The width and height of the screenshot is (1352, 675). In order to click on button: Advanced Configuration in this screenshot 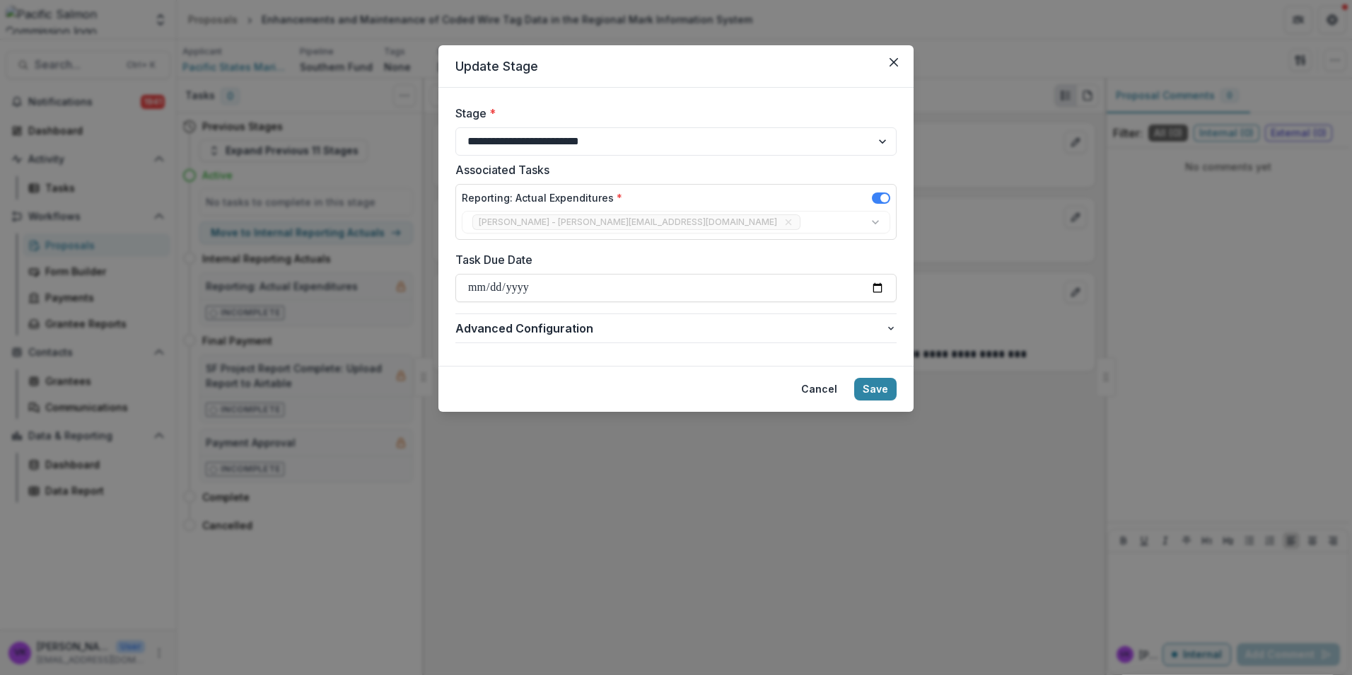, I will do `click(676, 328)`.